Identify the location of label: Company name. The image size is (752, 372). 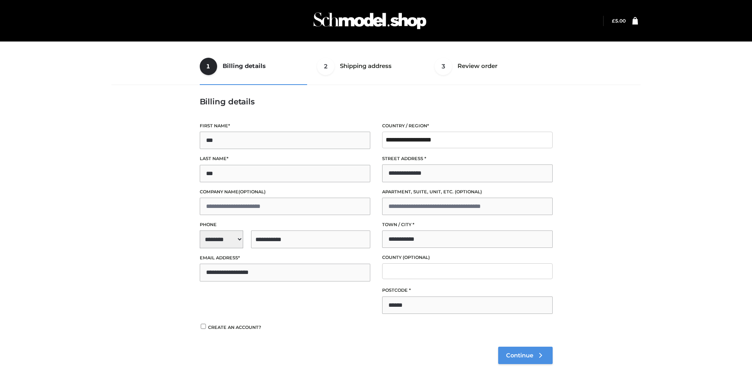
(285, 191).